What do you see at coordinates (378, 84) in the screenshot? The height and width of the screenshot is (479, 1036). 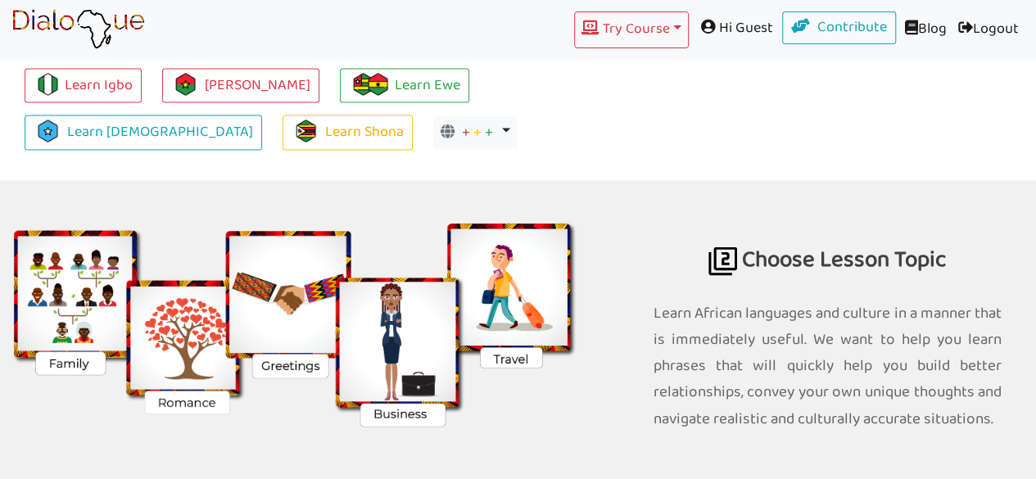 I see `img: flag-ghana.106b55d9.png` at bounding box center [378, 84].